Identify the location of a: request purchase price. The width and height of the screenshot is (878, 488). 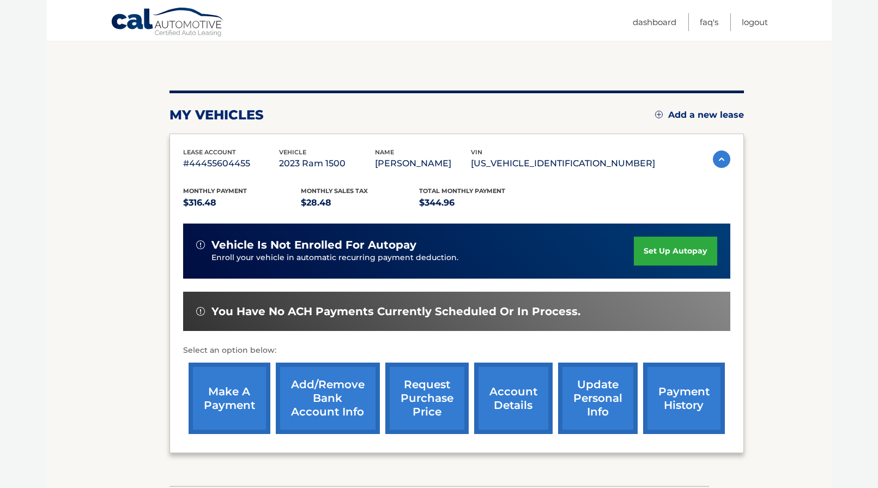
(427, 398).